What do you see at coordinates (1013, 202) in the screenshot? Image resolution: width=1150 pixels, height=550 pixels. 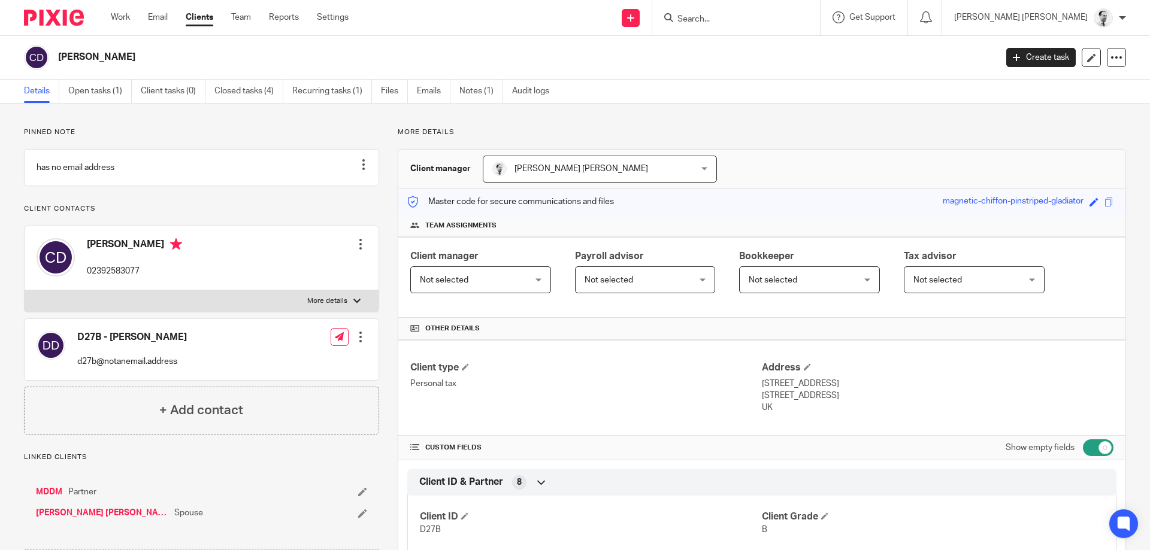 I see `div: magnetic-chiffon-pinstriped-gladiator` at bounding box center [1013, 202].